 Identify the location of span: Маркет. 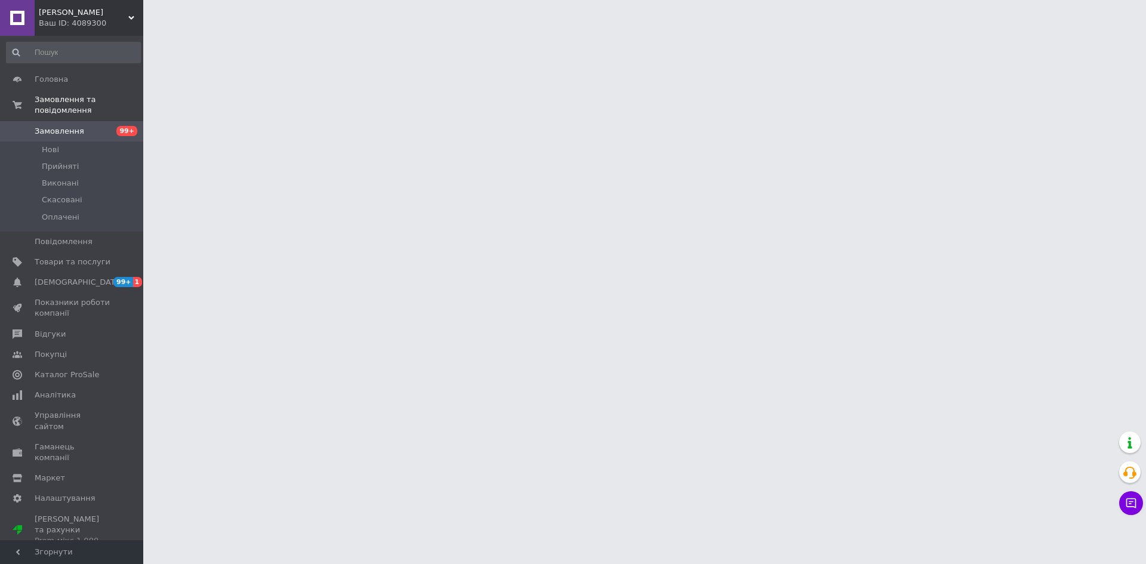
(50, 478).